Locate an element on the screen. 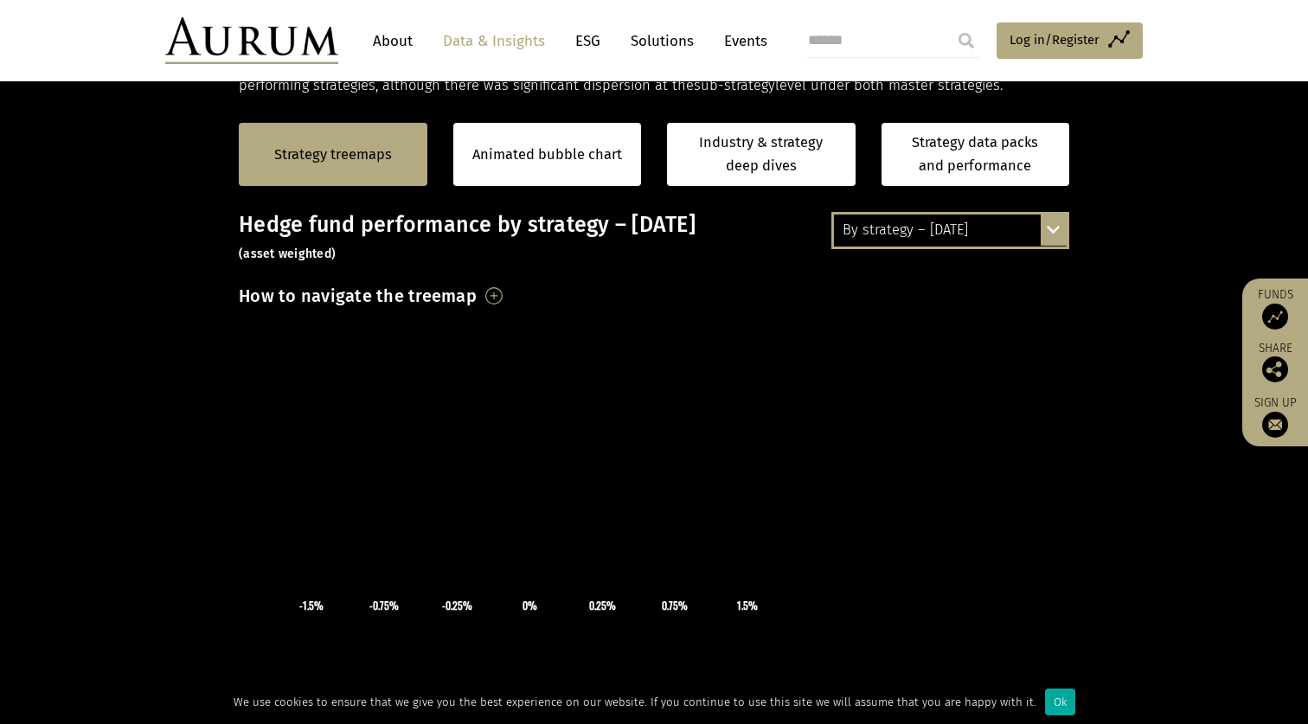 This screenshot has height=724, width=1308. div: Share is located at coordinates (1275, 362).